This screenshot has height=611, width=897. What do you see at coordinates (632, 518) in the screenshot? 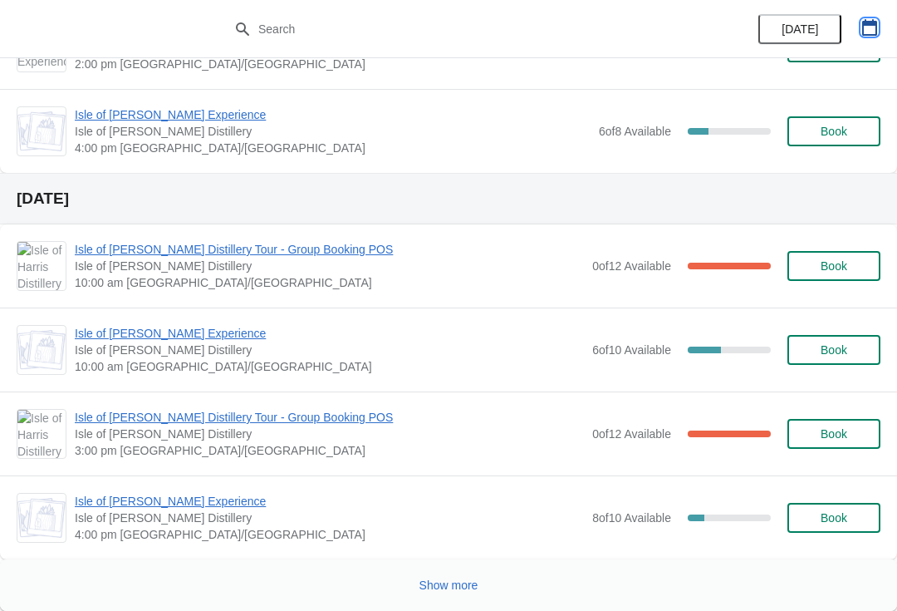
I see `span: 8 of 10 Available` at bounding box center [632, 518].